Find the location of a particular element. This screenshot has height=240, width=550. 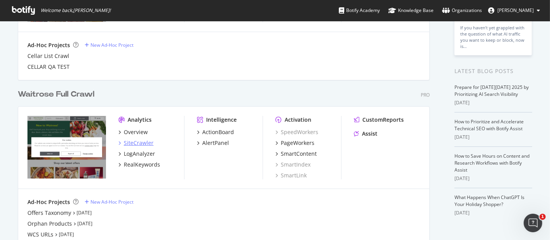

div: SmartIndex is located at coordinates (293, 165).